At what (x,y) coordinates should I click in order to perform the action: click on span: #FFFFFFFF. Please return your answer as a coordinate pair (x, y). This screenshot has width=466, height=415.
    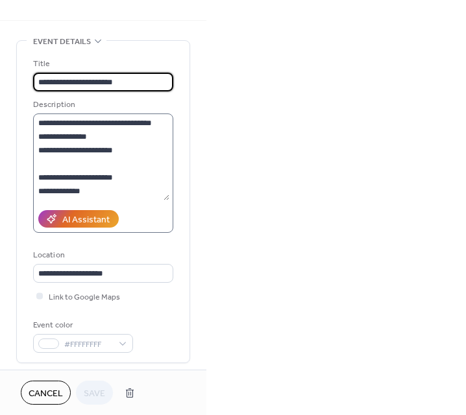
    Looking at the image, I should click on (88, 344).